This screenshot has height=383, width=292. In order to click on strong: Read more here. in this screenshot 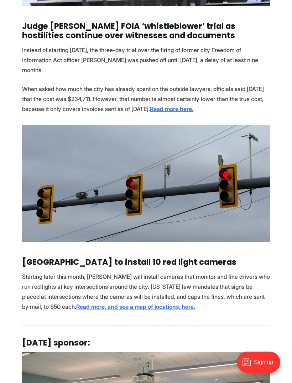, I will do `click(172, 109)`.